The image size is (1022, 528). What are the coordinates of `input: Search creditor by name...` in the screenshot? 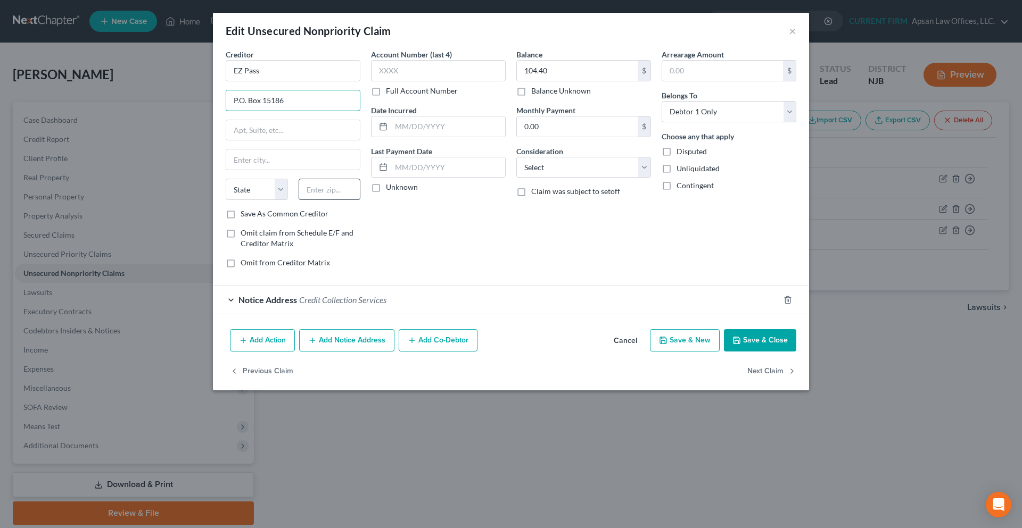 It's located at (293, 71).